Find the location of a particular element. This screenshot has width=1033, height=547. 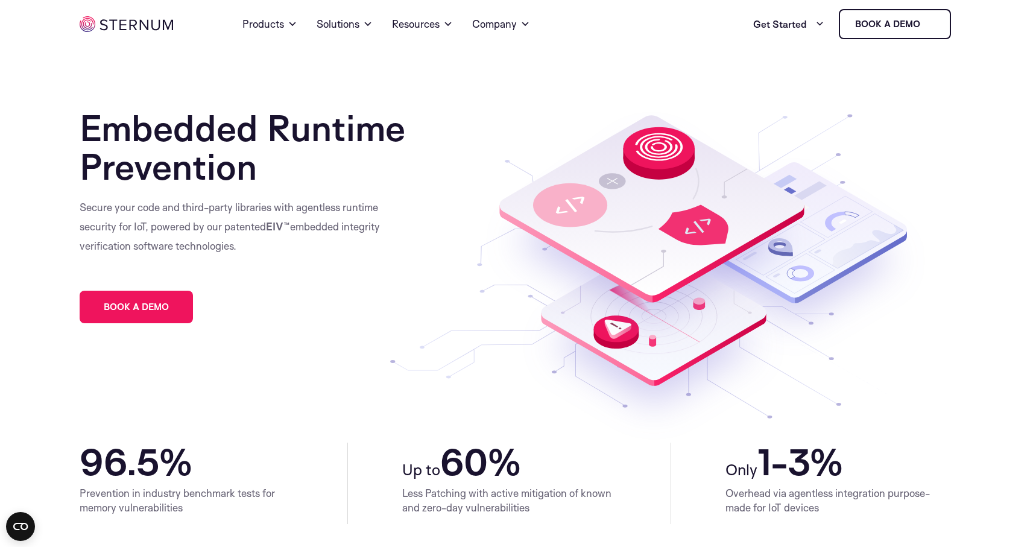

span: Only is located at coordinates (741, 469).